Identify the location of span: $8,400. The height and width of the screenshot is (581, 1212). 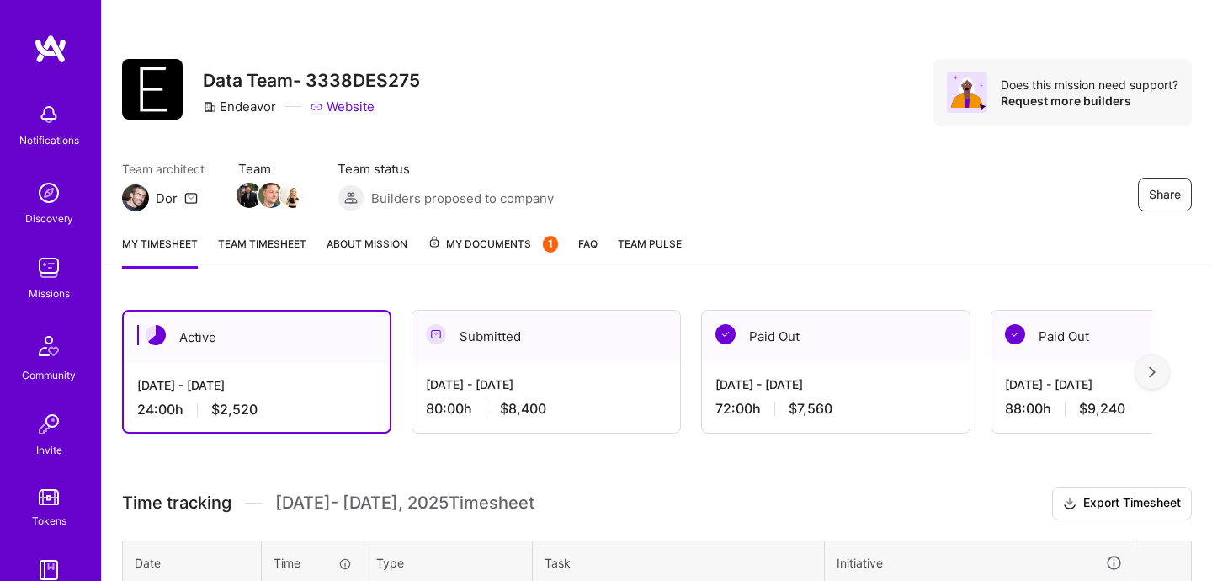
(523, 408).